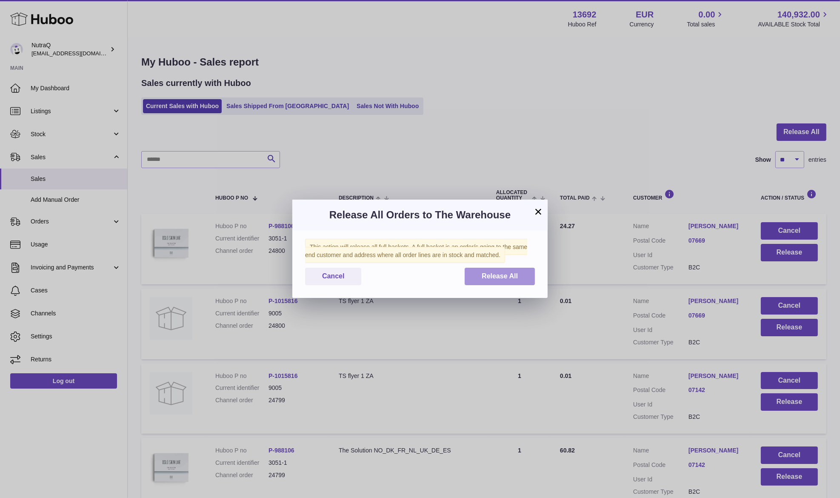  I want to click on h3: Release All Orders to The Warehouse, so click(420, 215).